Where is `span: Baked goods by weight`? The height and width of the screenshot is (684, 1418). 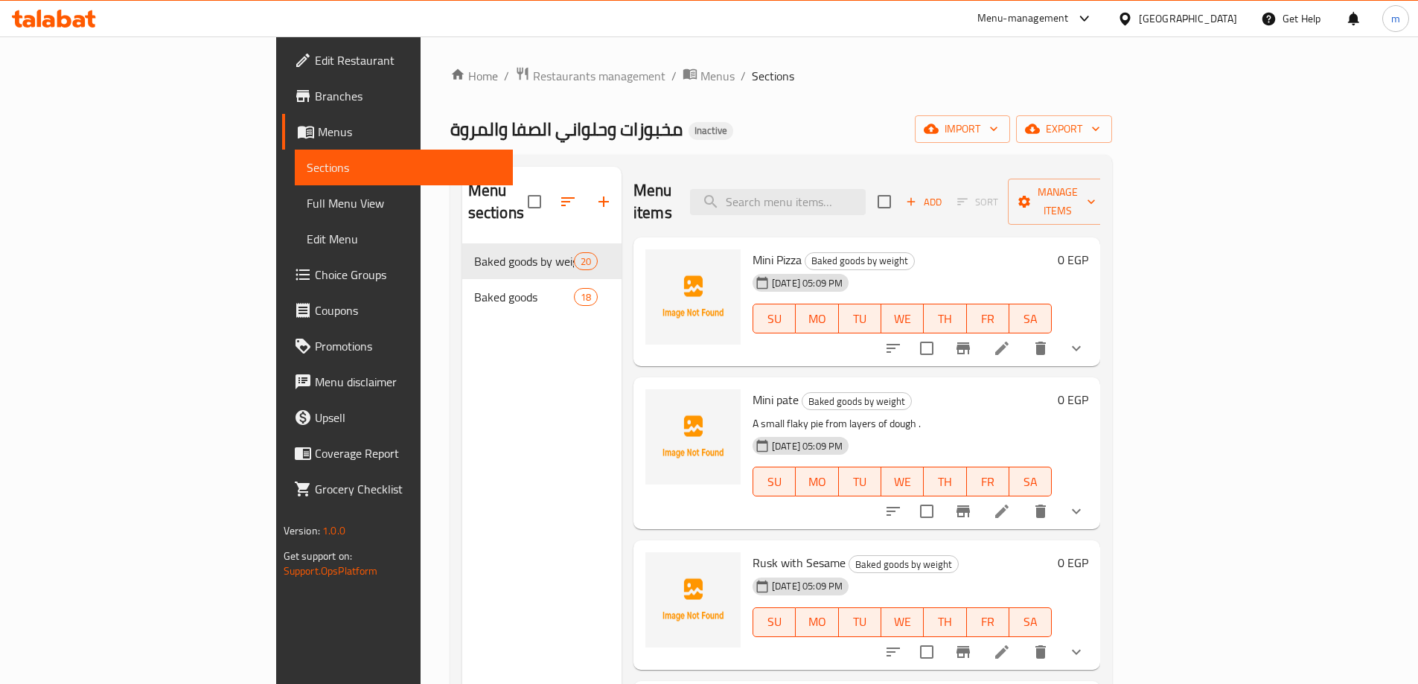
span: Baked goods by weight is located at coordinates (904, 564).